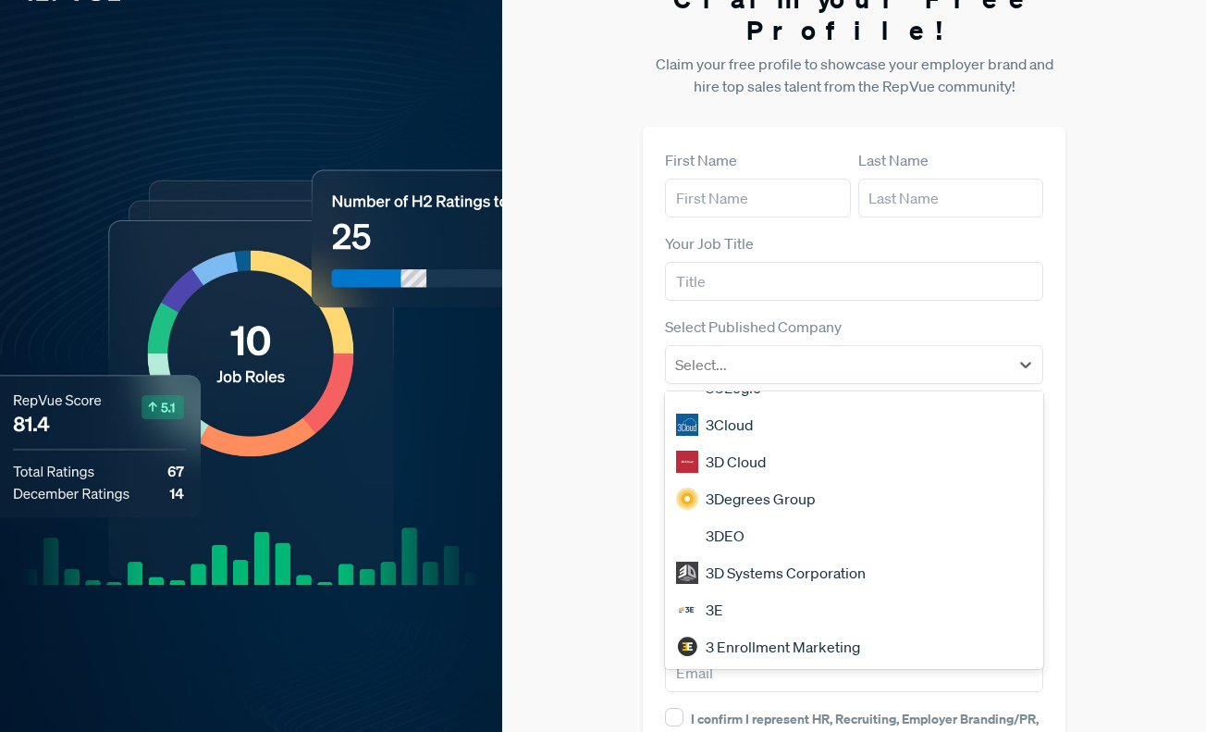 Image resolution: width=1206 pixels, height=732 pixels. I want to click on label: Your Job Title, so click(710, 243).